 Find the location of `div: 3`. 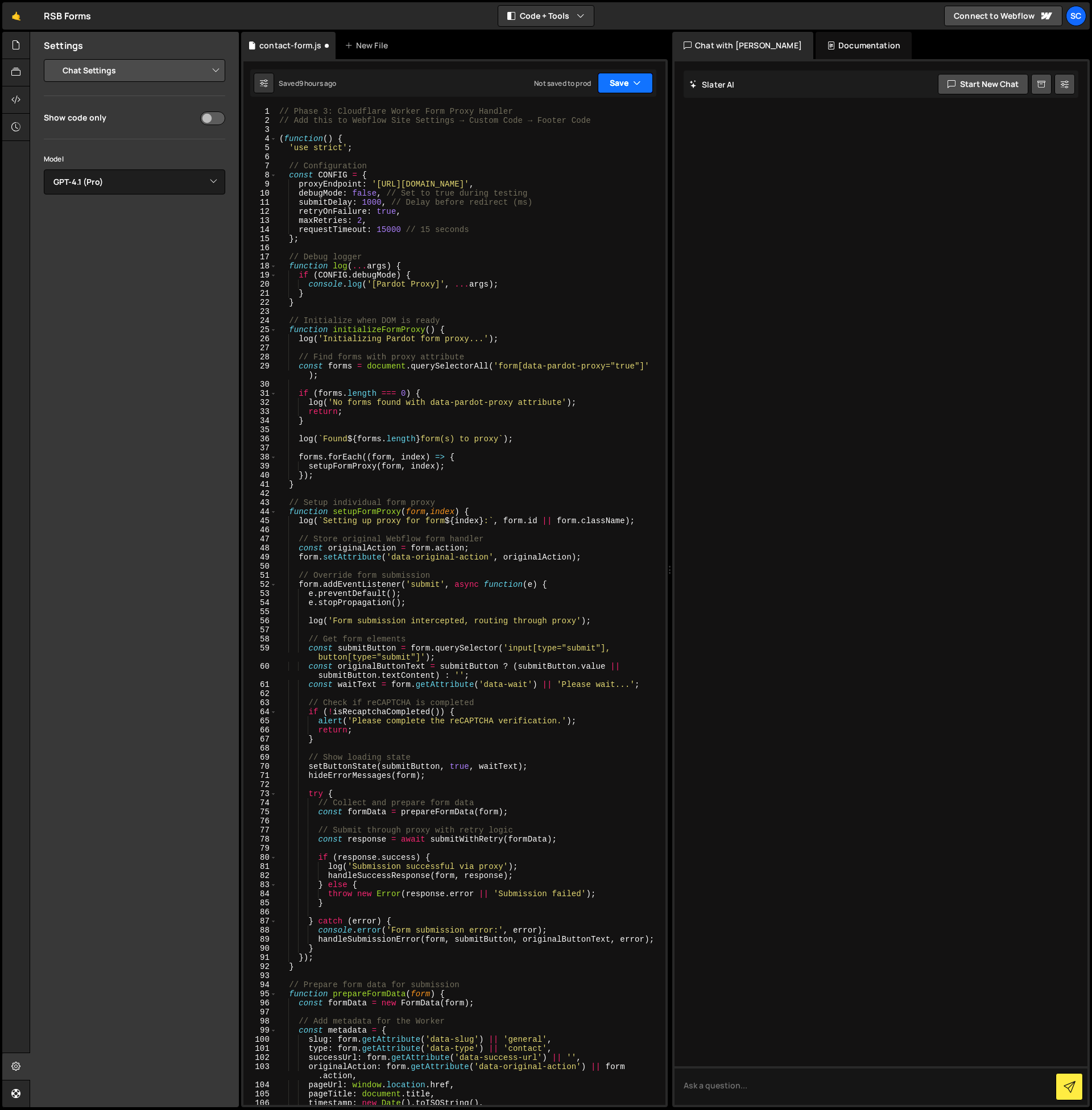

div: 3 is located at coordinates (260, 130).